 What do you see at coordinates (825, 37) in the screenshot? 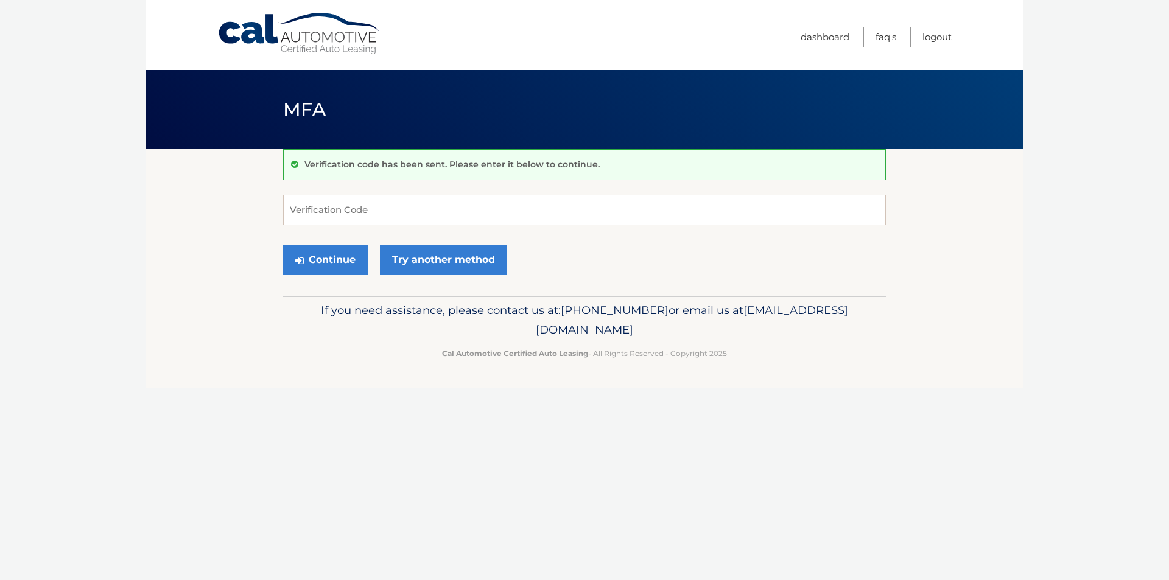
I see `a: Dashboard` at bounding box center [825, 37].